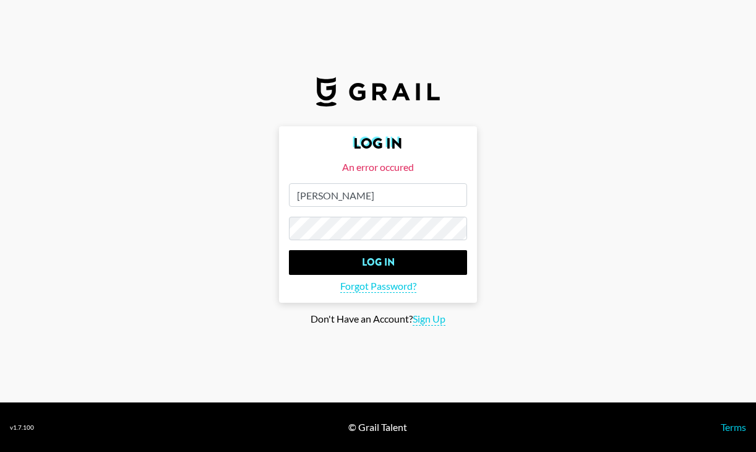  I want to click on a: Terms, so click(733, 426).